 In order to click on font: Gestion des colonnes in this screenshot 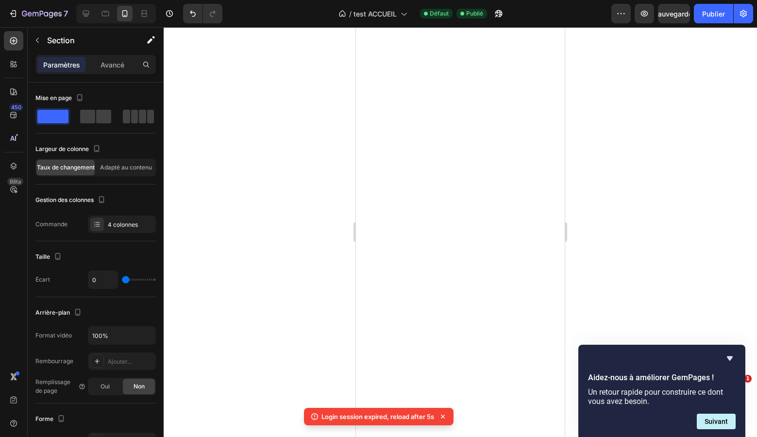, I will do `click(65, 200)`.